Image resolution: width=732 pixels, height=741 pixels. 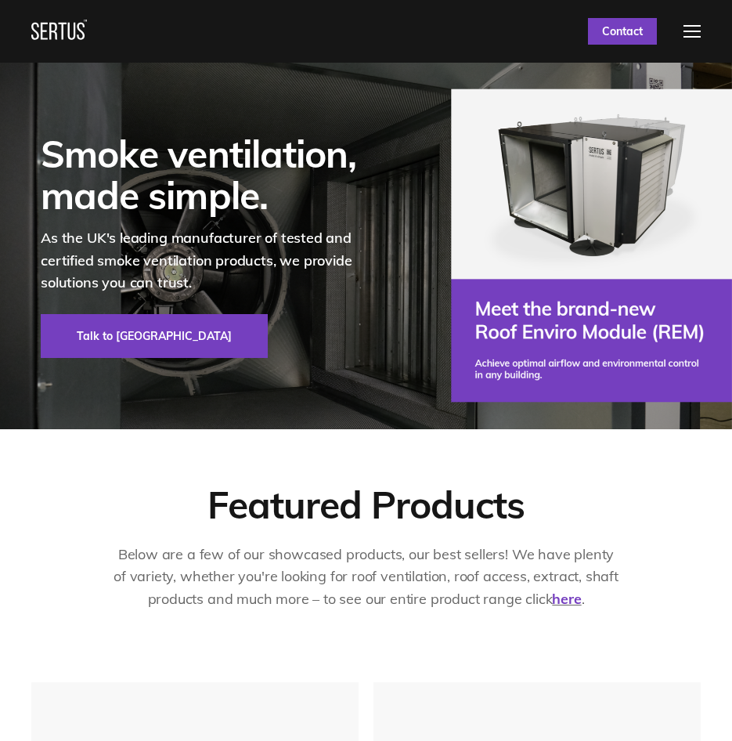 I want to click on a: here, so click(x=566, y=598).